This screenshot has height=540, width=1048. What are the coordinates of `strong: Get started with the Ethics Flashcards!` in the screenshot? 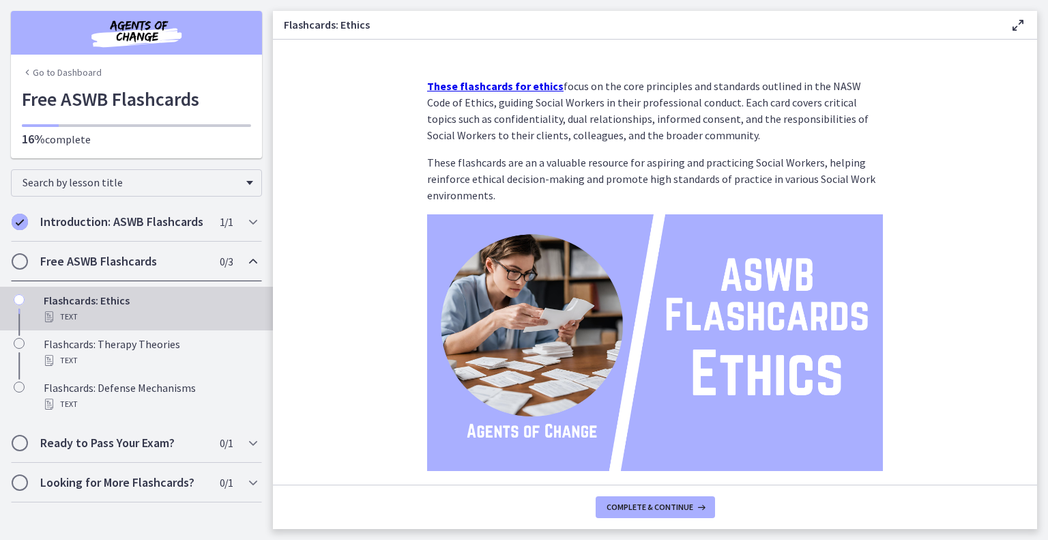 It's located at (535, 489).